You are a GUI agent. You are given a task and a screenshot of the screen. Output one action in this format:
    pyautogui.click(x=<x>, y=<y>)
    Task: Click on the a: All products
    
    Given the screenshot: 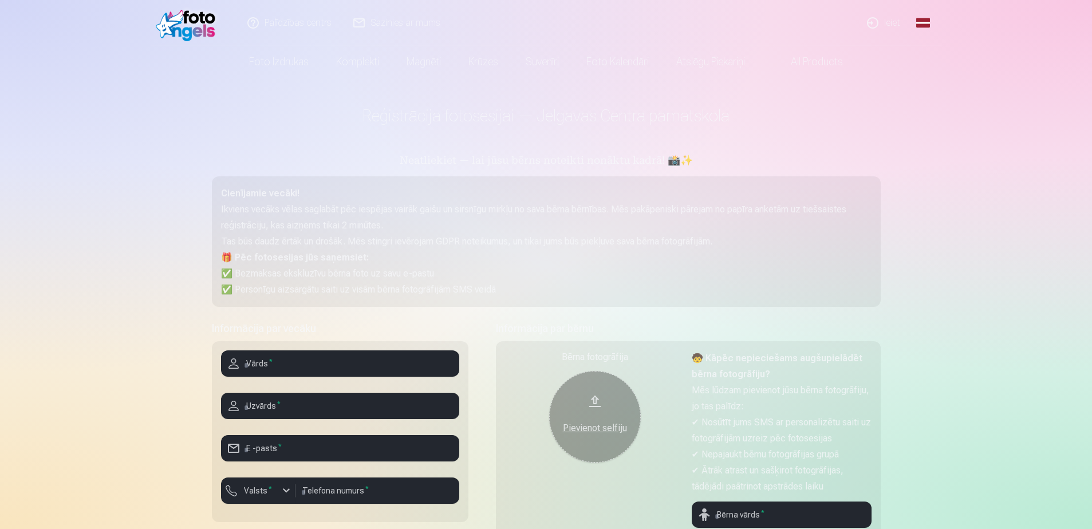 What is the action you would take?
    pyautogui.click(x=807, y=62)
    